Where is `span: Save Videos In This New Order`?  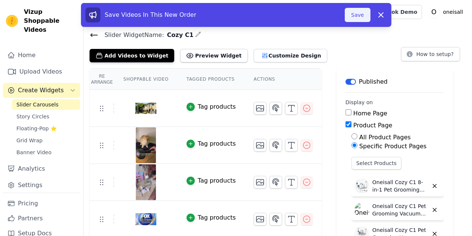
span: Save Videos In This New Order is located at coordinates (151, 15).